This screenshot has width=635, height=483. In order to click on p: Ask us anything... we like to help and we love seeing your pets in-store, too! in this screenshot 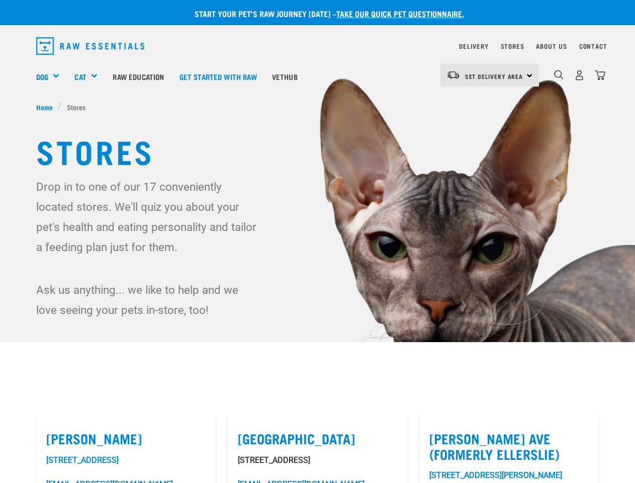, I will do `click(149, 300)`.